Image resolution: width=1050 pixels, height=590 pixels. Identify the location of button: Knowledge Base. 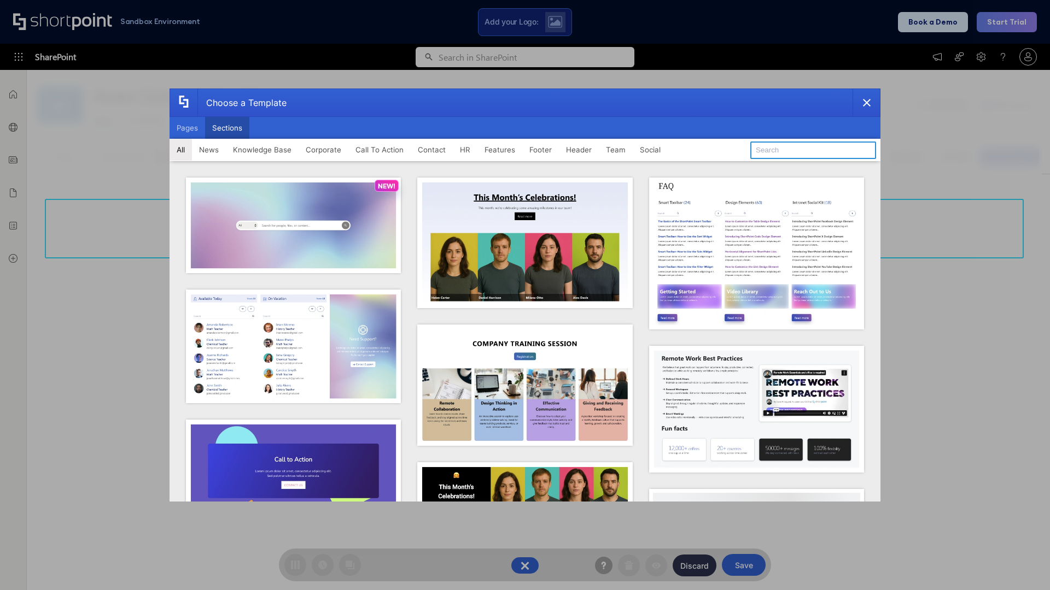
(262, 150).